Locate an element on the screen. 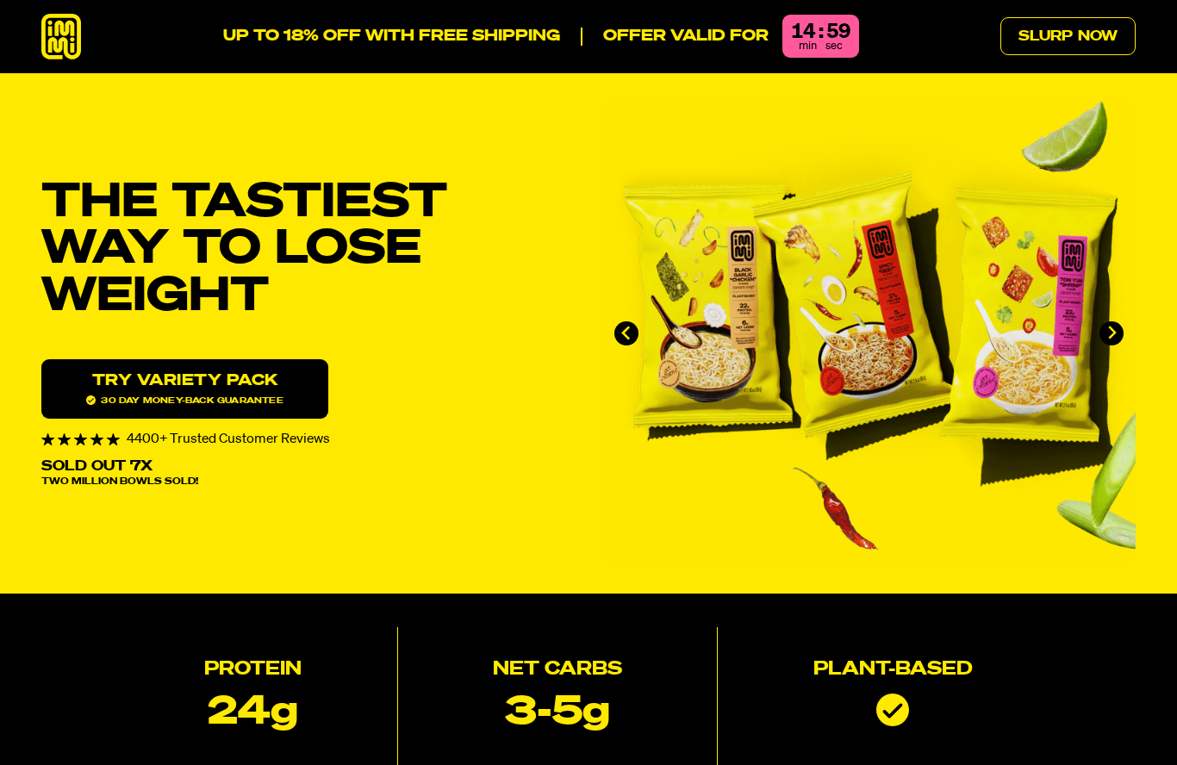  p: Sold Out 7X is located at coordinates (97, 467).